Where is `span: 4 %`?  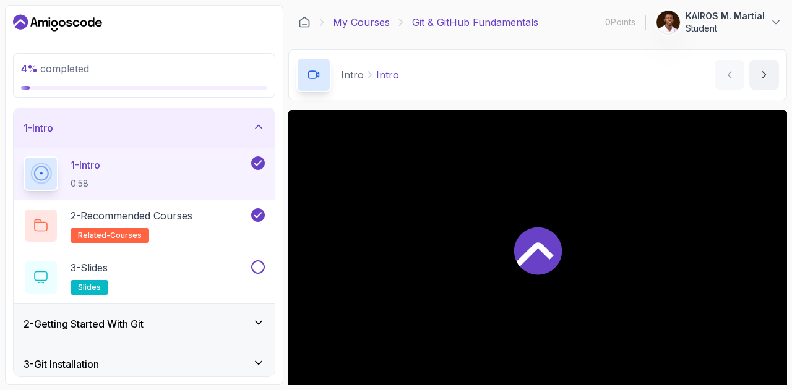
span: 4 % is located at coordinates (29, 69).